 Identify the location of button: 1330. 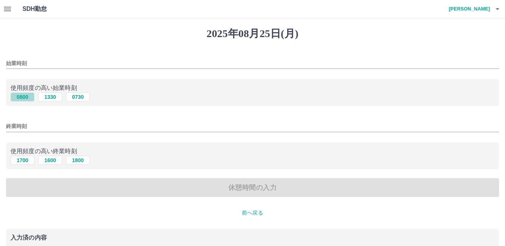
(50, 97).